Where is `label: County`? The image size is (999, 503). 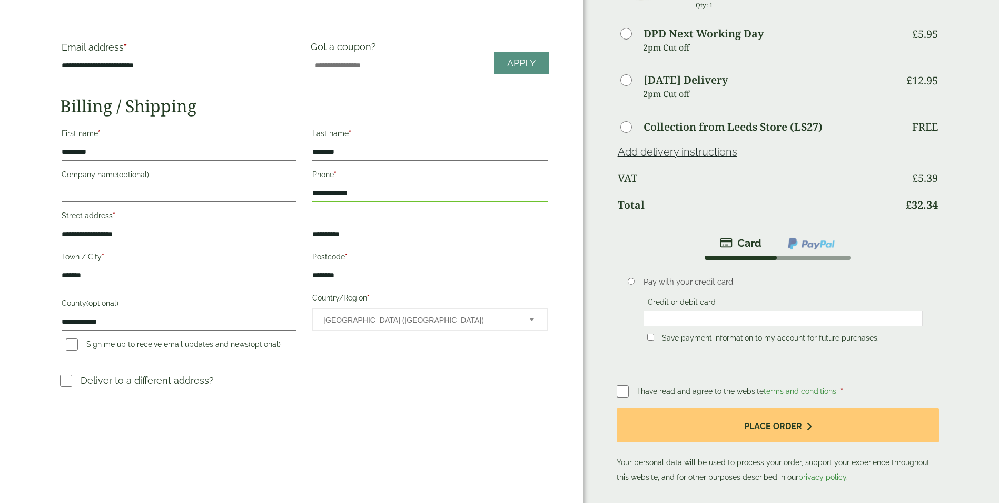
label: County is located at coordinates (179, 304).